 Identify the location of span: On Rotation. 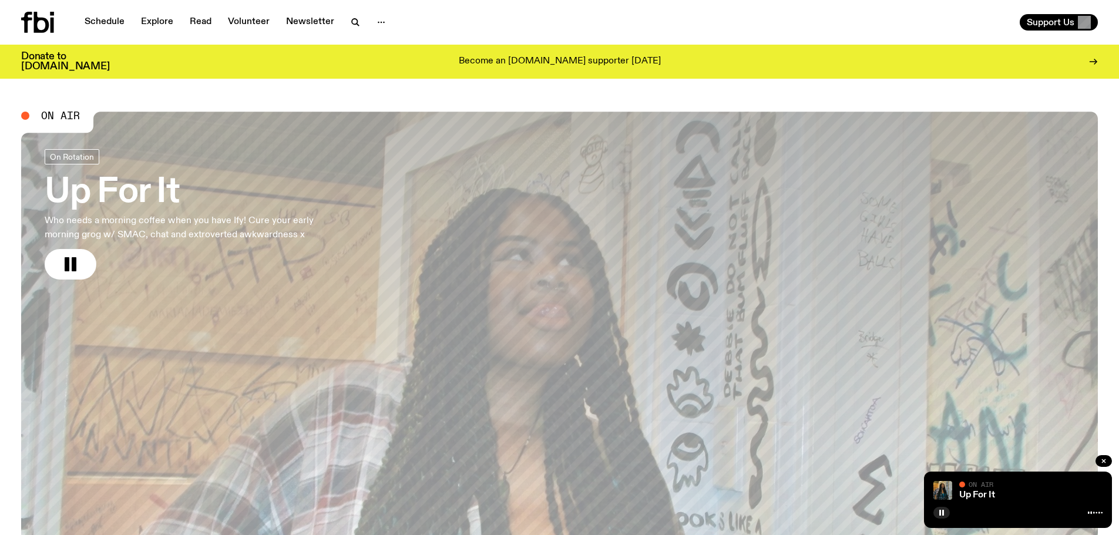
(72, 156).